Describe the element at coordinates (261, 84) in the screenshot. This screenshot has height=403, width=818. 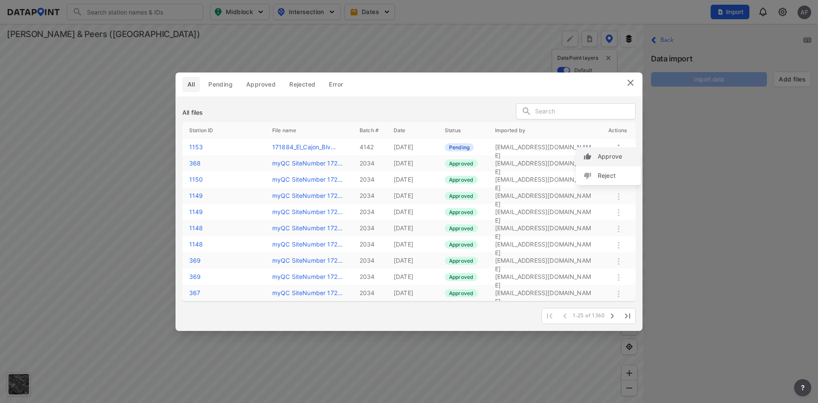
I see `span: Approved` at that location.